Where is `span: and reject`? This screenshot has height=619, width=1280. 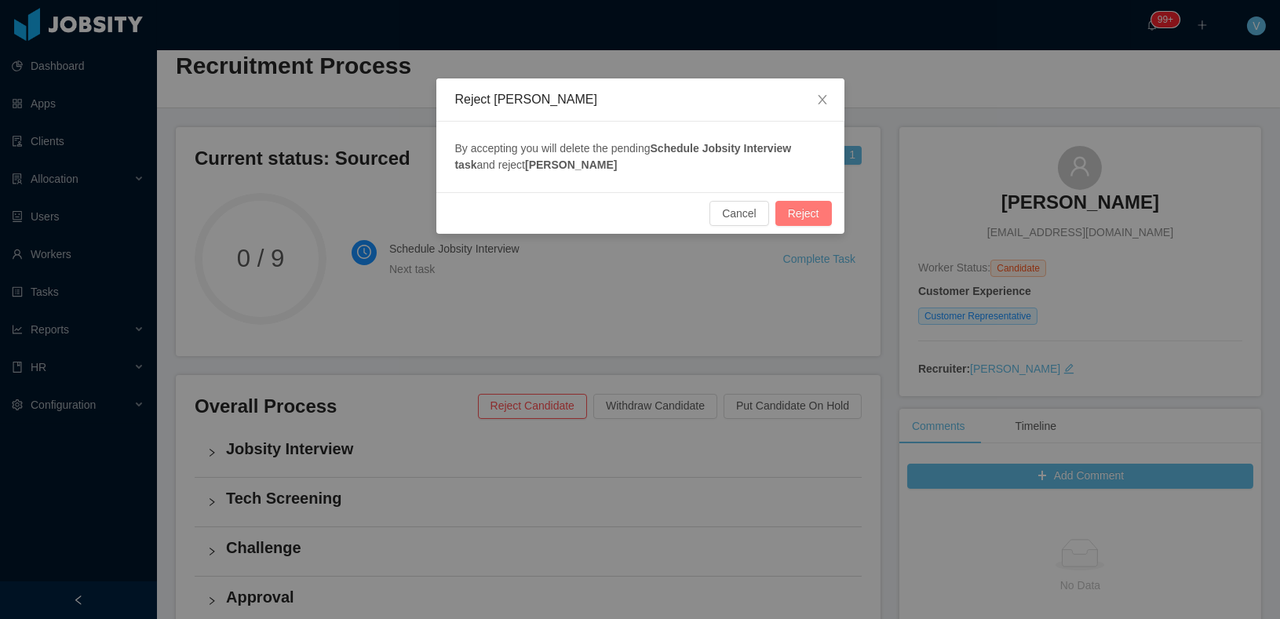 span: and reject is located at coordinates (501, 165).